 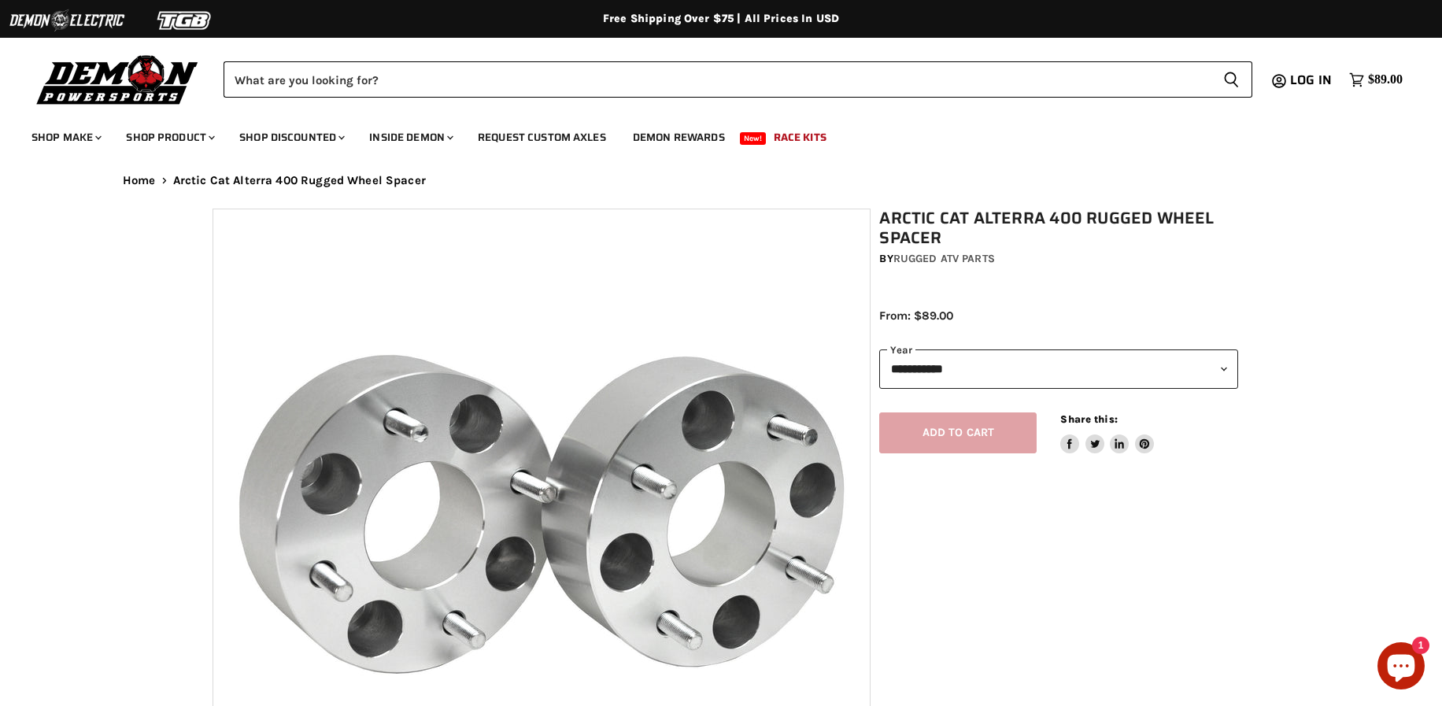 What do you see at coordinates (139, 180) in the screenshot?
I see `a: Home` at bounding box center [139, 180].